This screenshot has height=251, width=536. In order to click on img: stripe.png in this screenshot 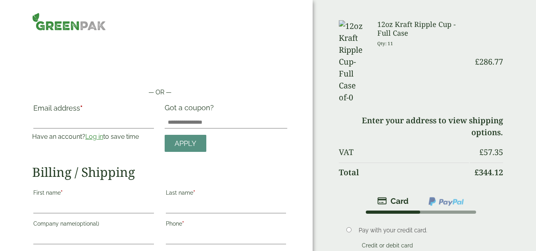, I will do `click(392, 201)`.